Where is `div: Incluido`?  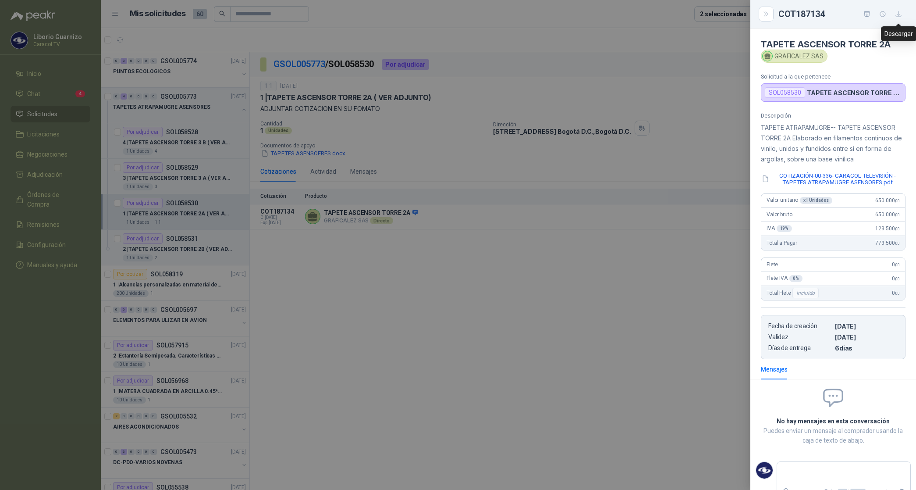 div: Incluido is located at coordinates (806, 293).